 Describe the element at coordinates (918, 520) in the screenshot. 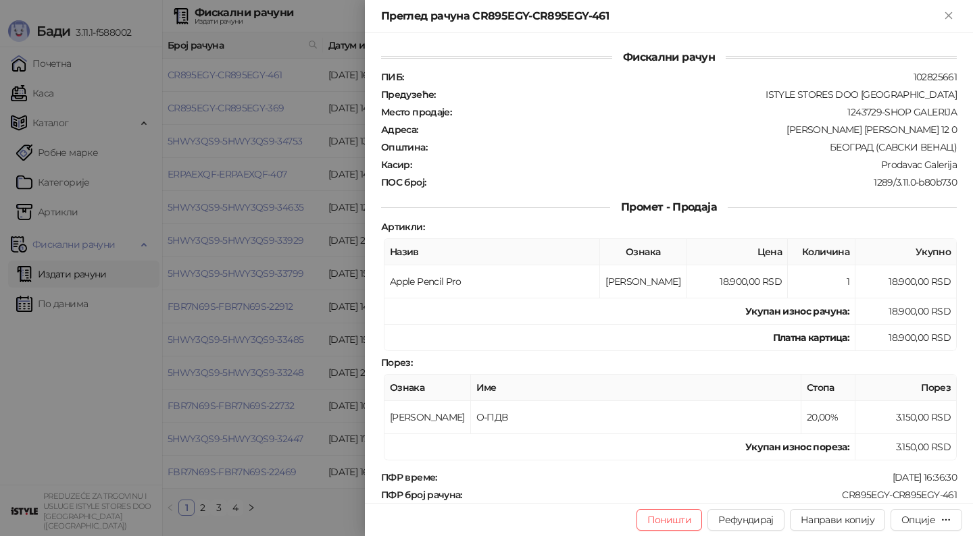

I see `div: Опције` at that location.